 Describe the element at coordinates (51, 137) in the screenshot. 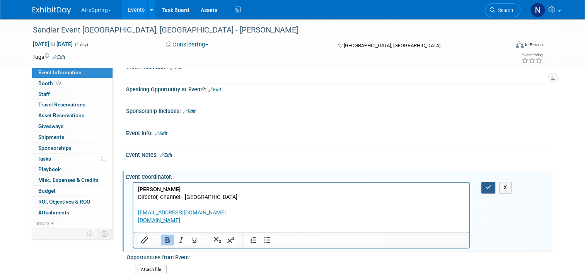

I see `span: Shipments` at that location.